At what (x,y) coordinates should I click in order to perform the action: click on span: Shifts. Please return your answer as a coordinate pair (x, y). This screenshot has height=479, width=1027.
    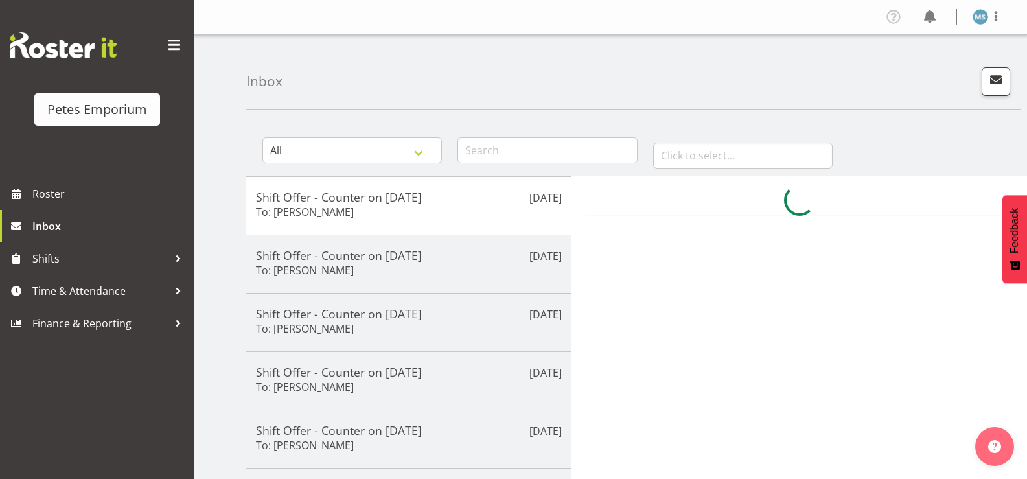
    Looking at the image, I should click on (100, 259).